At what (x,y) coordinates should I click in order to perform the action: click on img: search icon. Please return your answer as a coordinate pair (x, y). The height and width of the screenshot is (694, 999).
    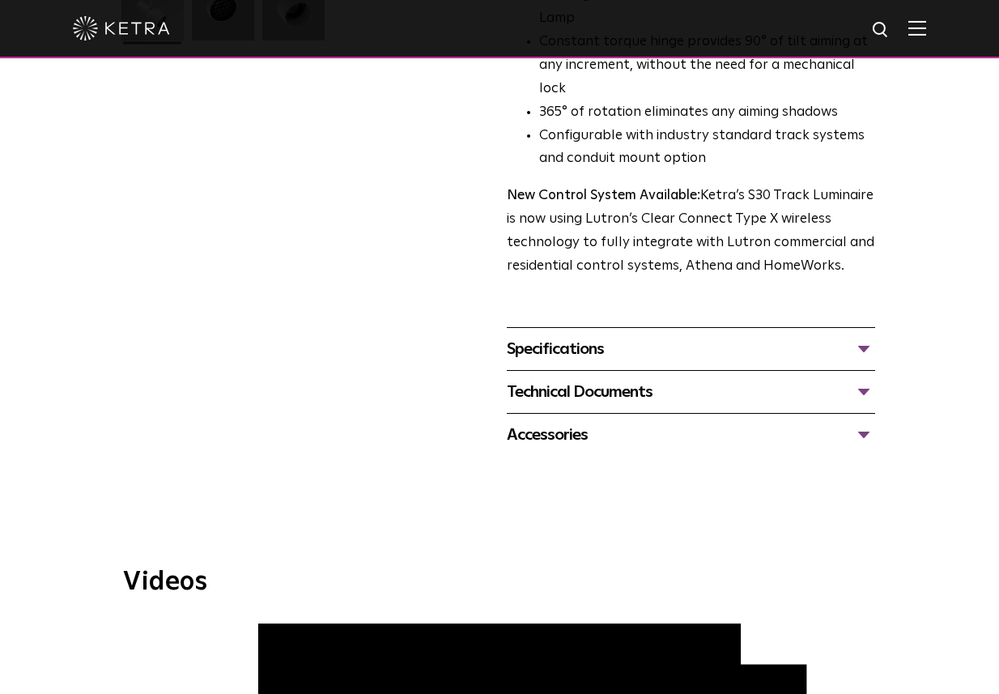
    Looking at the image, I should click on (880, 30).